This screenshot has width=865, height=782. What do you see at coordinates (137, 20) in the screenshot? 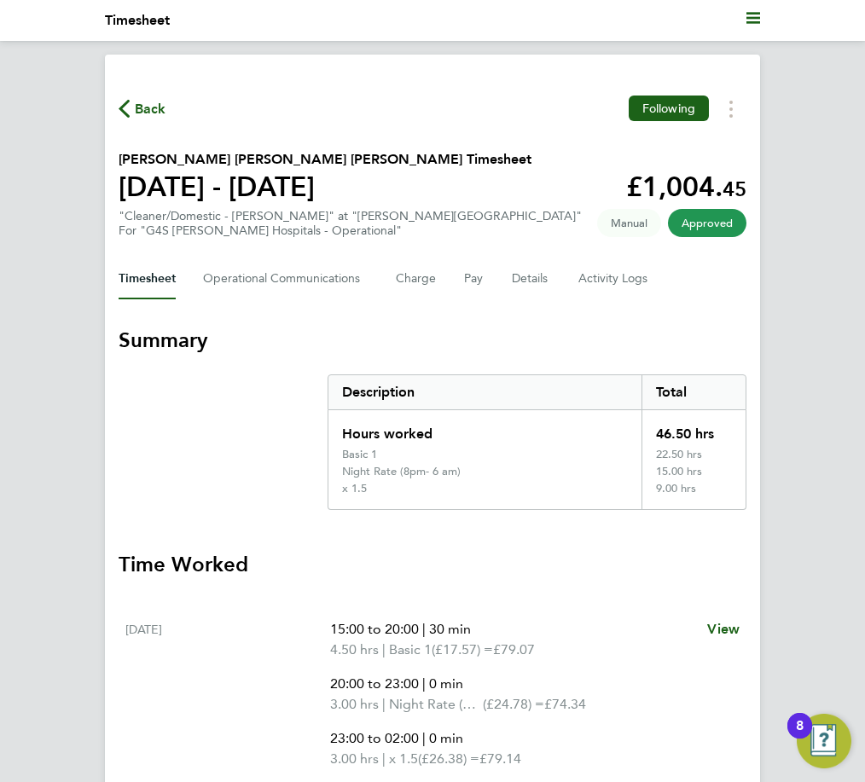
I see `li: Timesheet` at bounding box center [137, 20].